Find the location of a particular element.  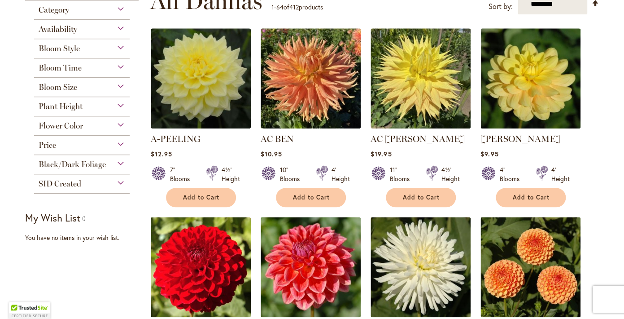

span: Black/Dark Foliage is located at coordinates (72, 164).